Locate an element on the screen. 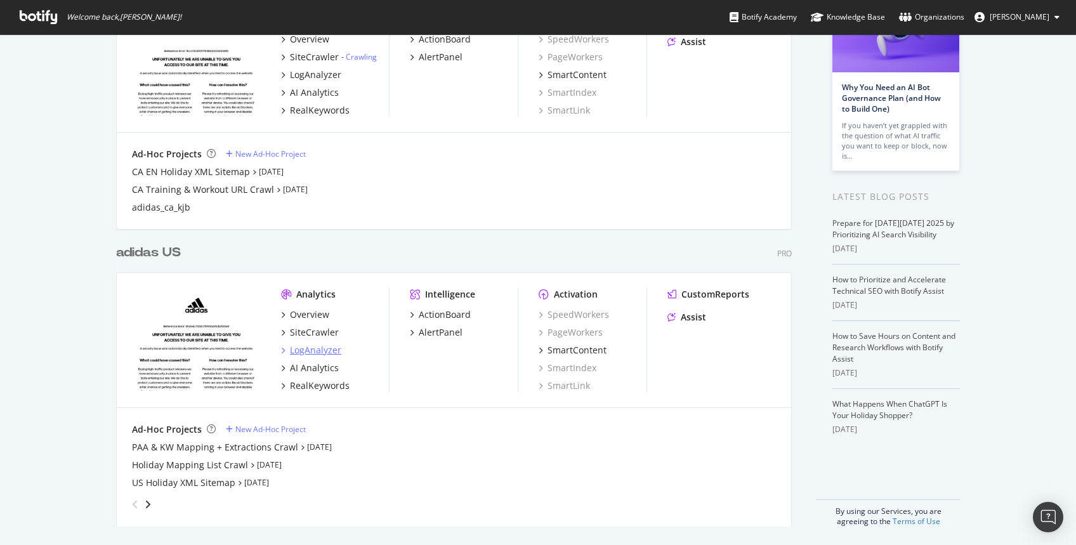  a: adidas_ca_kjb is located at coordinates (161, 207).